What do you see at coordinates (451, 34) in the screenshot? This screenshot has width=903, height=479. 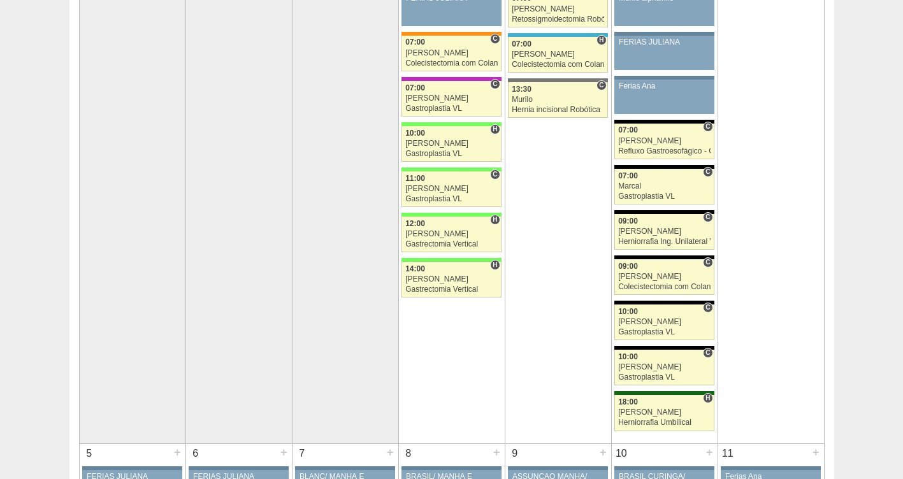 I see `div: Key: São Luiz - SCS` at bounding box center [451, 34].